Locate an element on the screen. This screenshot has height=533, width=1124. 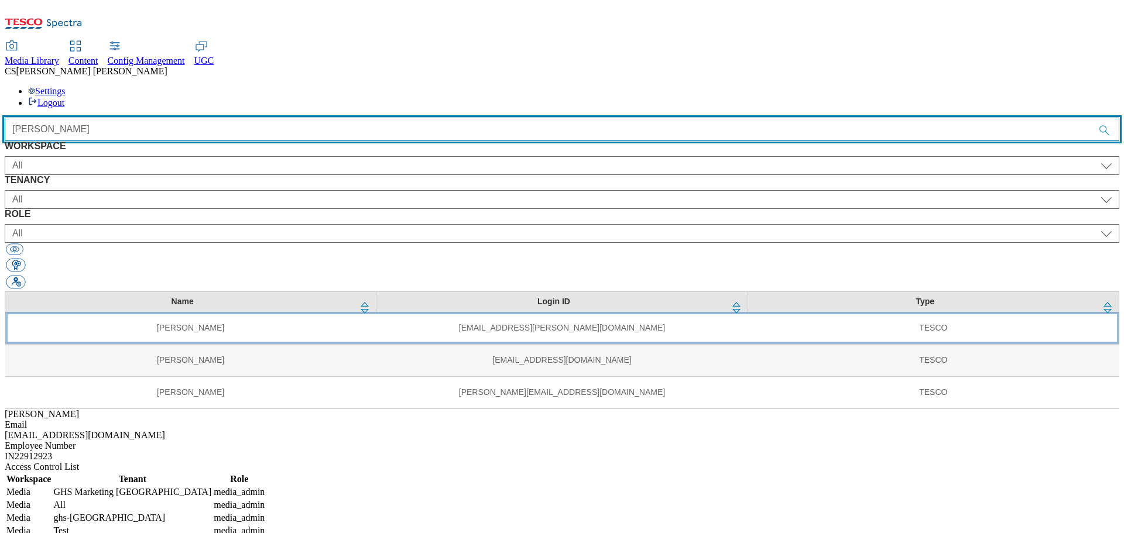
div: Employee Number is located at coordinates (562, 446).